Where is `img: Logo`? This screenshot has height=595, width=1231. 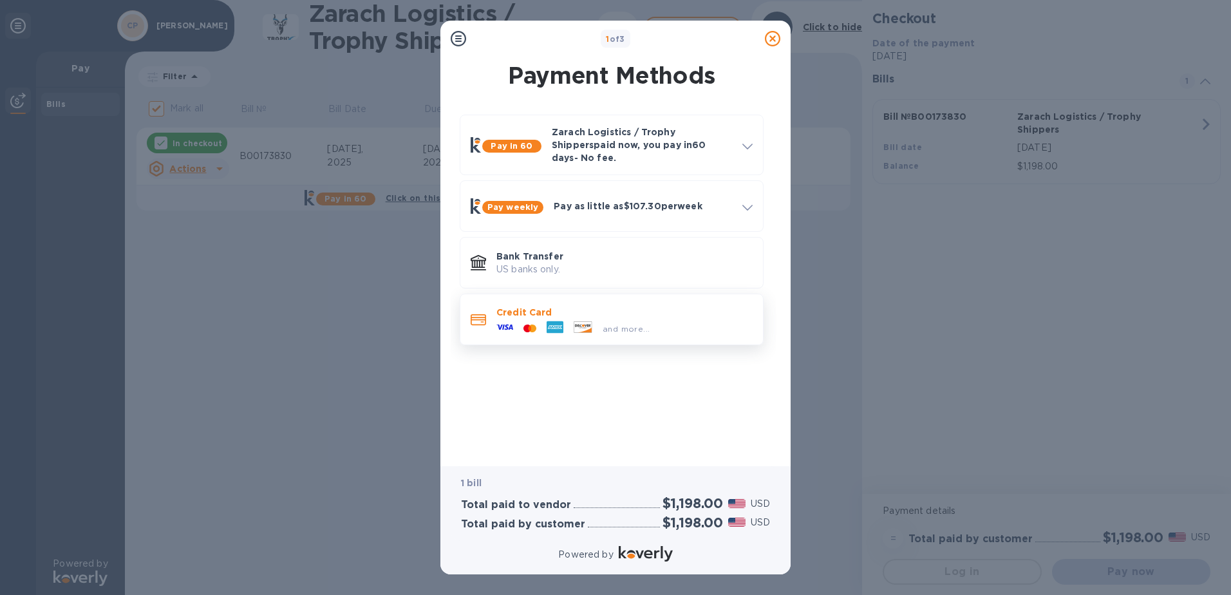 img: Logo is located at coordinates (646, 554).